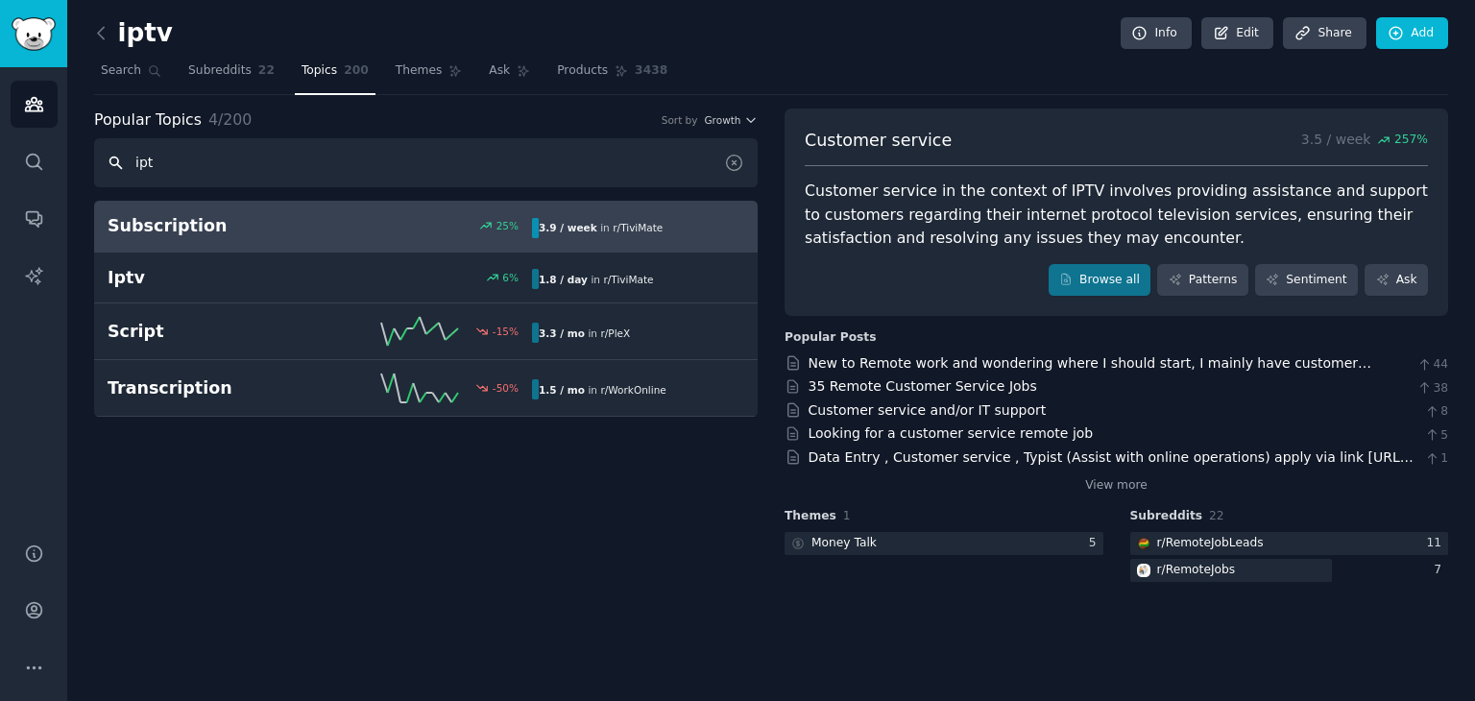 This screenshot has width=1475, height=701. Describe the element at coordinates (731, 120) in the screenshot. I see `button: Growth` at that location.